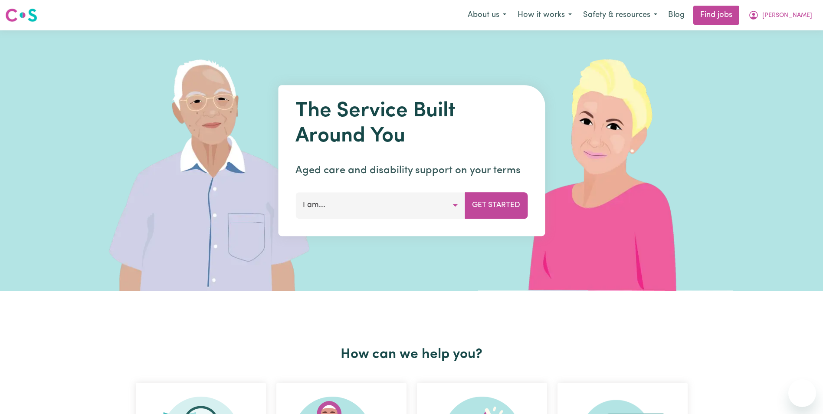  I want to click on a: Find jobs, so click(716, 15).